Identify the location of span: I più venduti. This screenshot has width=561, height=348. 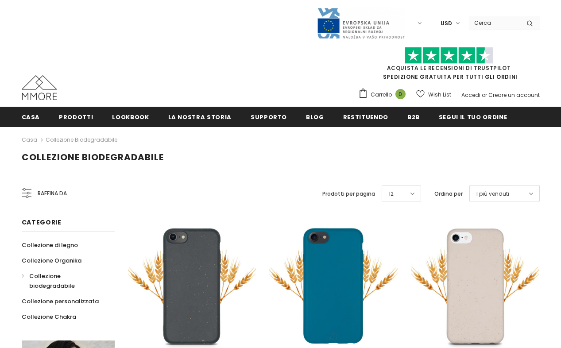
(492, 194).